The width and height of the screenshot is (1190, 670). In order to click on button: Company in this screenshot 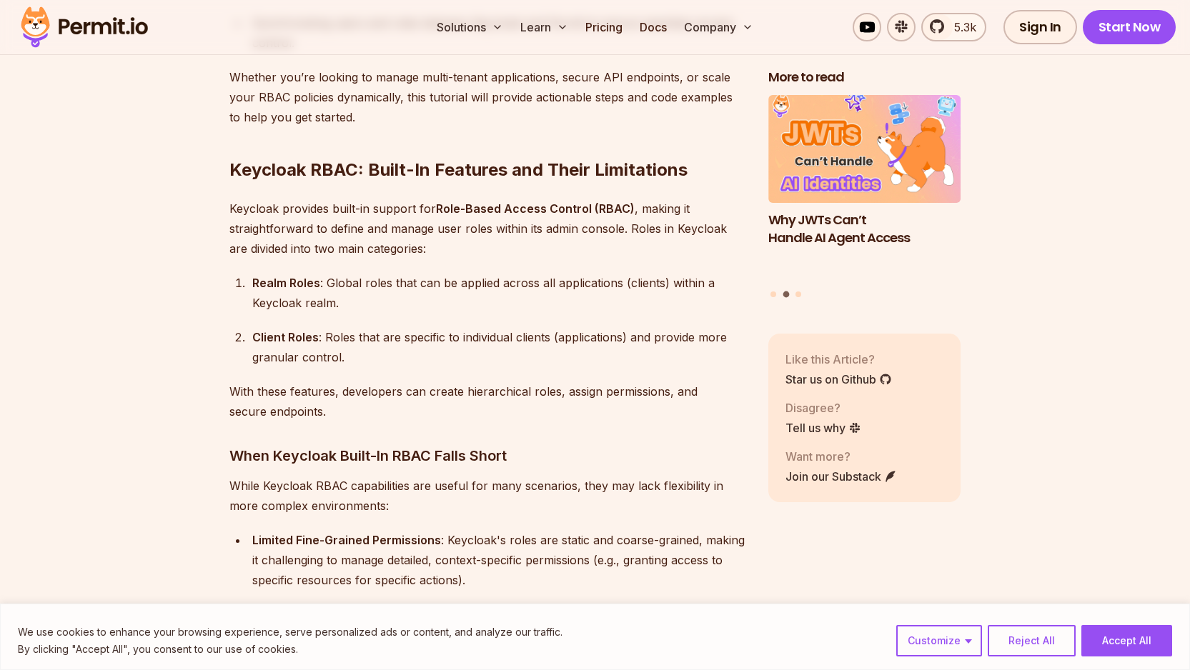, I will do `click(718, 27)`.